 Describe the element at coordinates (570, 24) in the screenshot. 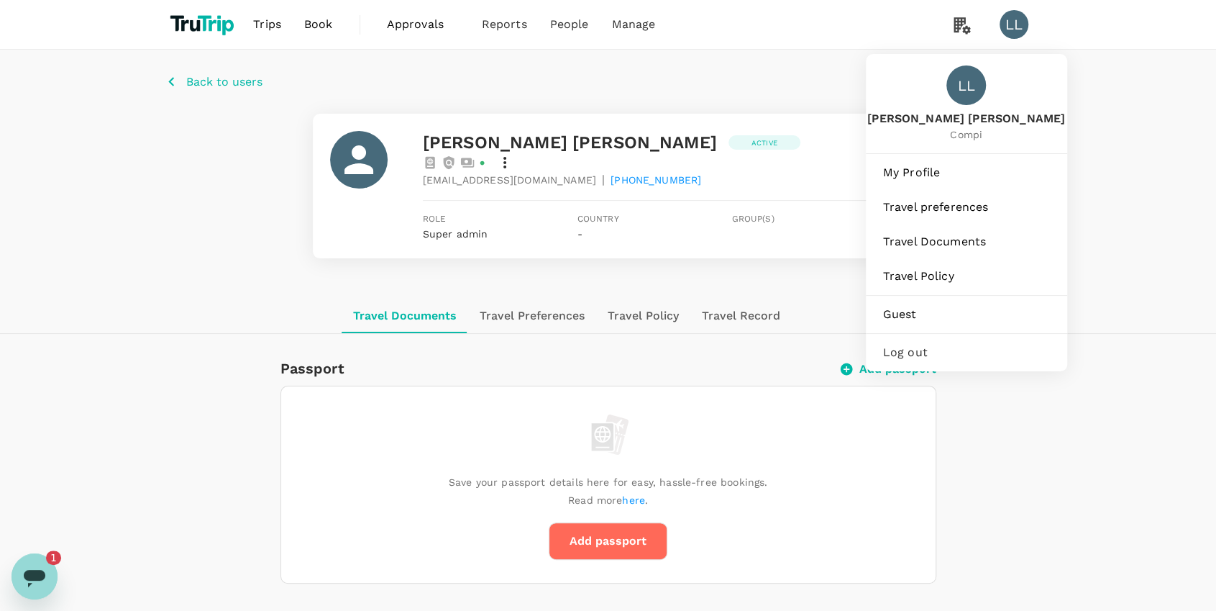

I see `span: People` at that location.